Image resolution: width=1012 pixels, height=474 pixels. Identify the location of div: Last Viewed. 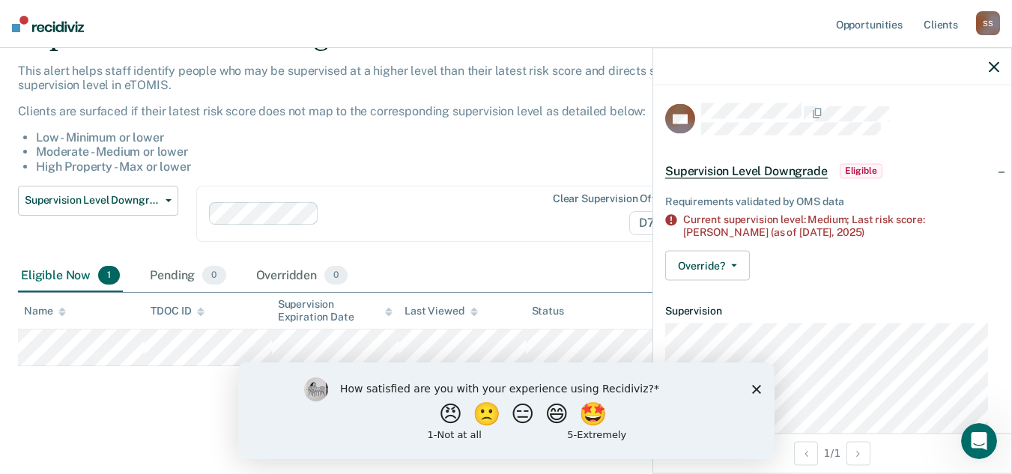
(440, 311).